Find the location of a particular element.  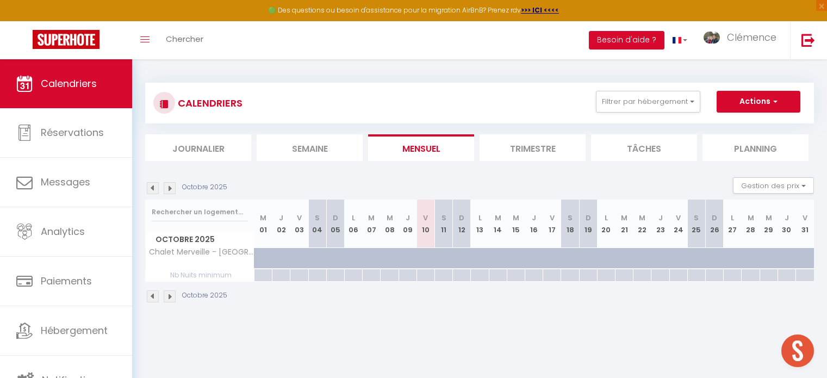

th: 23 is located at coordinates (660, 223).